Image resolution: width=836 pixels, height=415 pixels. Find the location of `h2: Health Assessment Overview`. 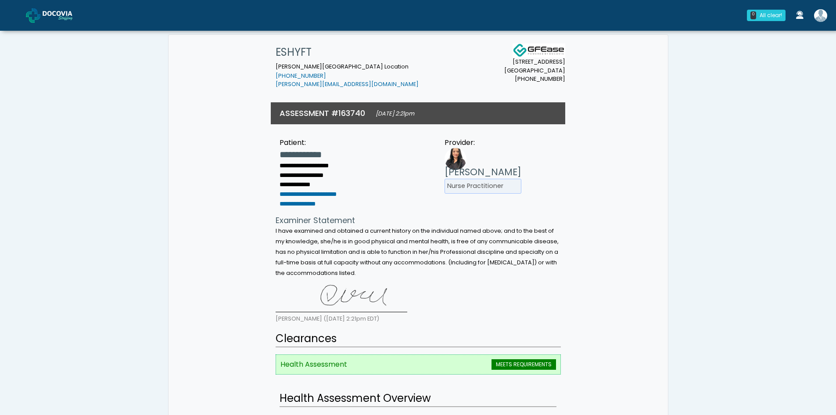

h2: Health Assessment Overview is located at coordinates (418, 398).